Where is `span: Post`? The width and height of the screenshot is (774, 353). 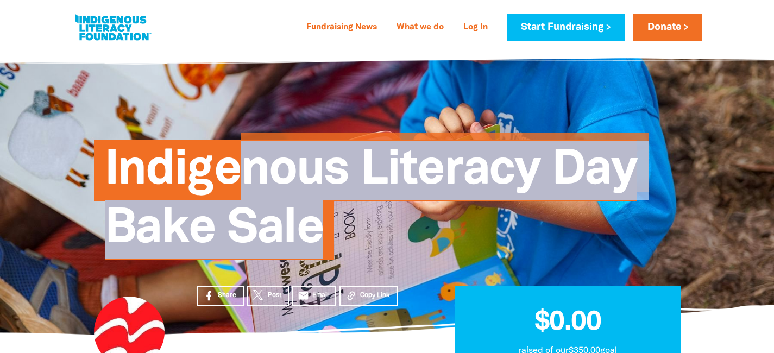
span: Post is located at coordinates (274, 295).